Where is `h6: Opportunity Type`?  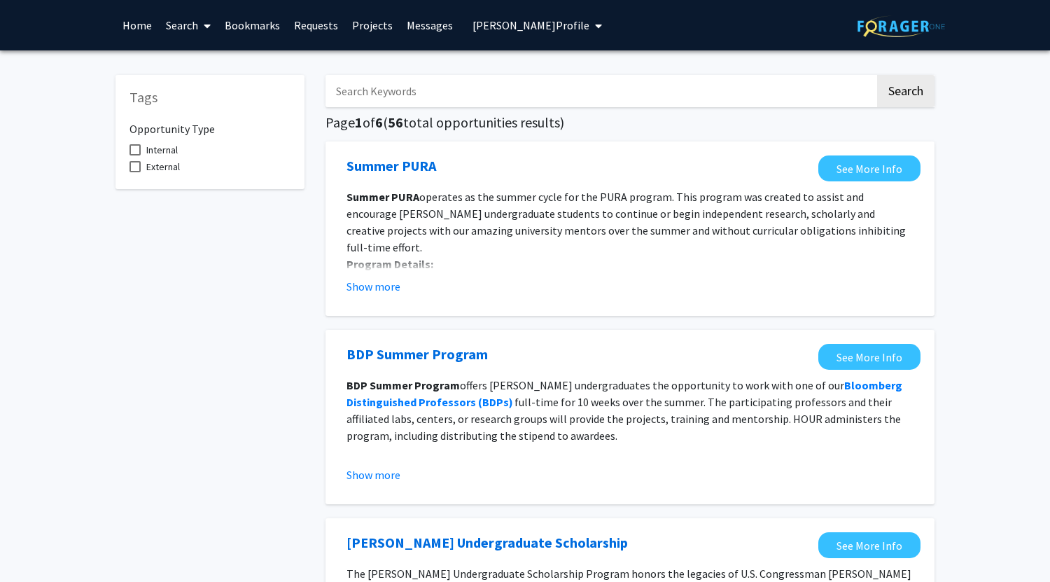
h6: Opportunity Type is located at coordinates (210, 123).